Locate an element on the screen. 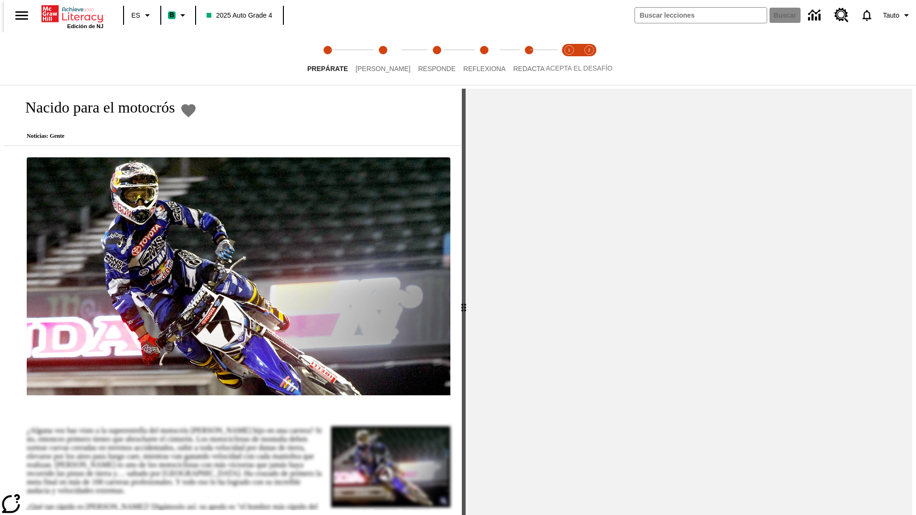  span: Prepárate is located at coordinates (327, 69).